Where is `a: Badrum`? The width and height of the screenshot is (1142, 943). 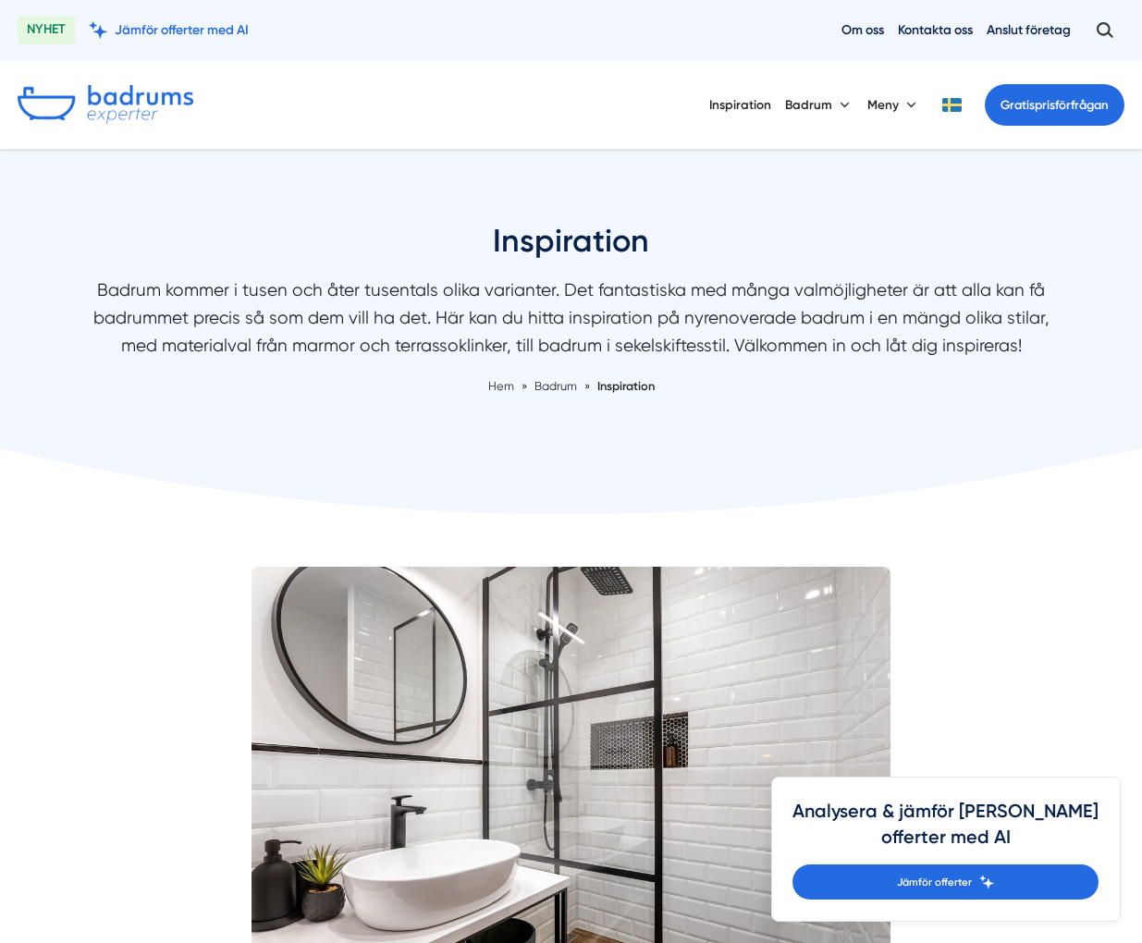
a: Badrum is located at coordinates (557, 386).